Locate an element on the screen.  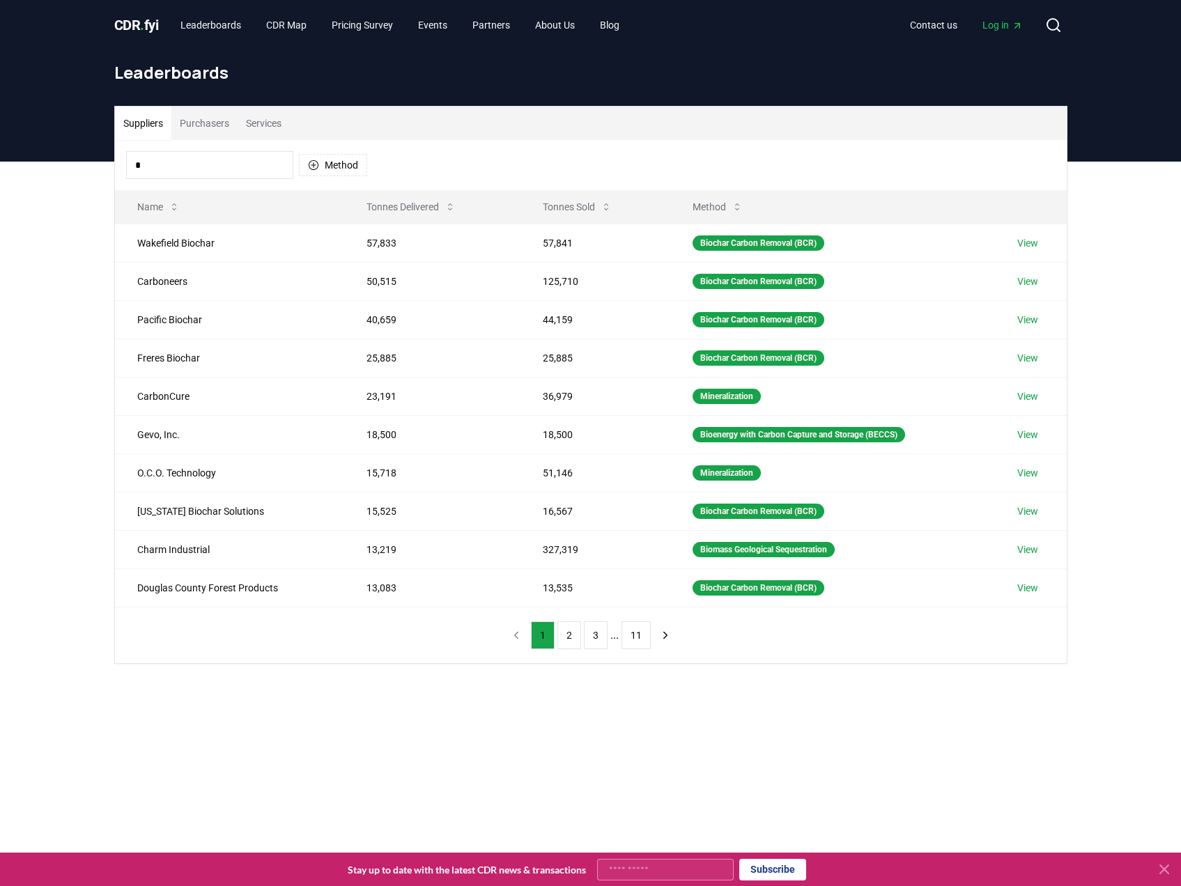
button: 11 is located at coordinates (636, 635).